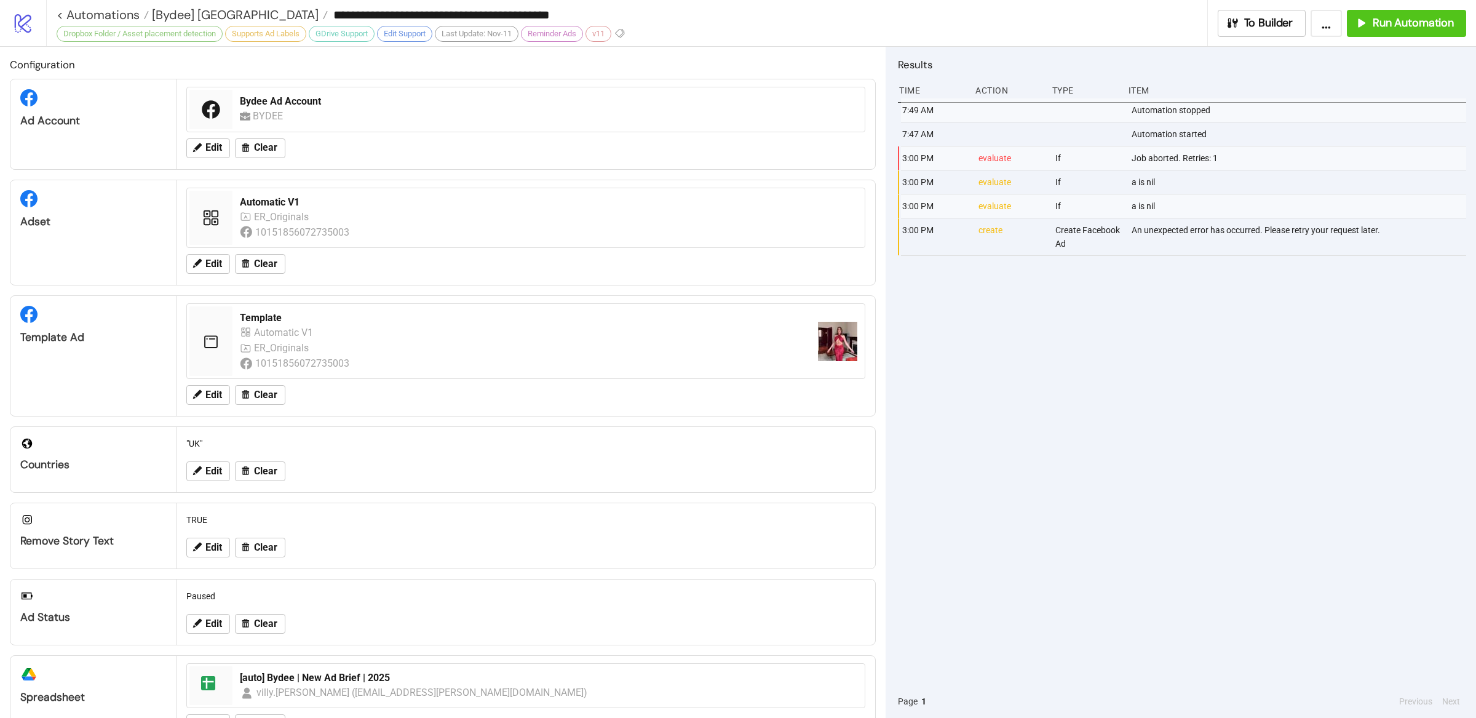 This screenshot has width=1476, height=718. I want to click on div: Create Facebook Ad, so click(1088, 237).